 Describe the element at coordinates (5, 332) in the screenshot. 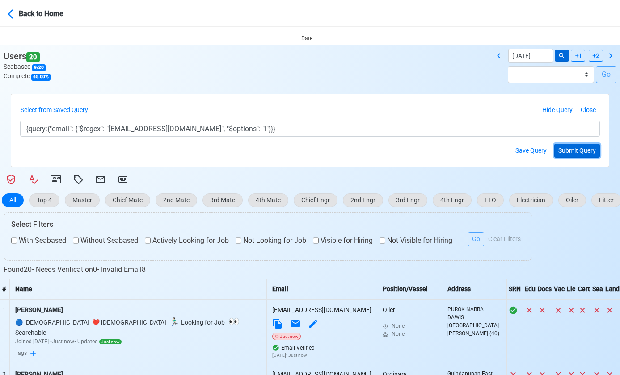

I see `td: 1` at that location.